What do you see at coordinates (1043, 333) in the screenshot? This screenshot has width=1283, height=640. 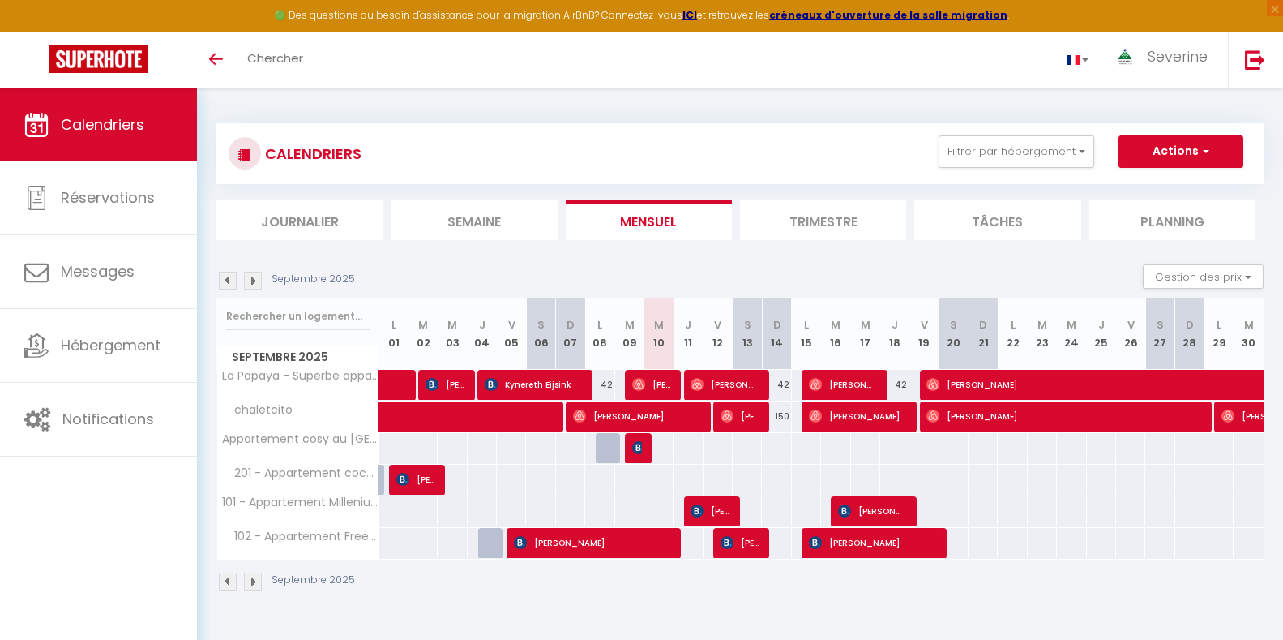 I see `th: 23` at bounding box center [1043, 333].